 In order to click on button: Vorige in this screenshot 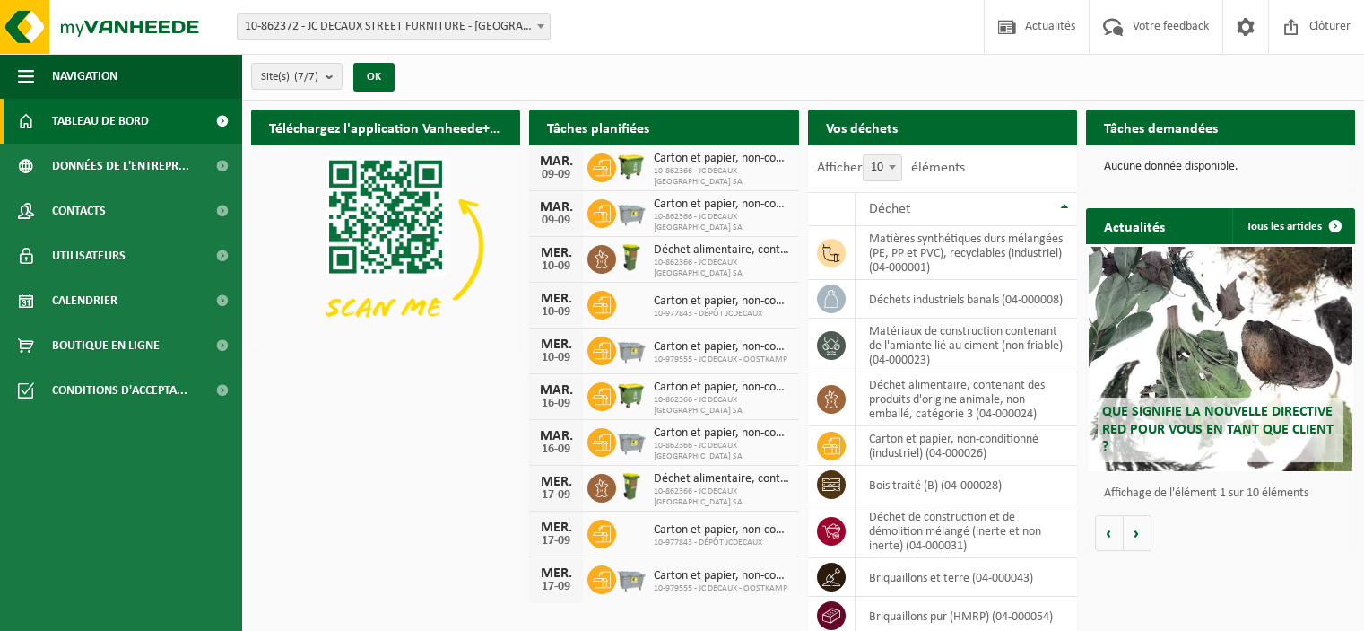, I will do `click(1109, 533)`.